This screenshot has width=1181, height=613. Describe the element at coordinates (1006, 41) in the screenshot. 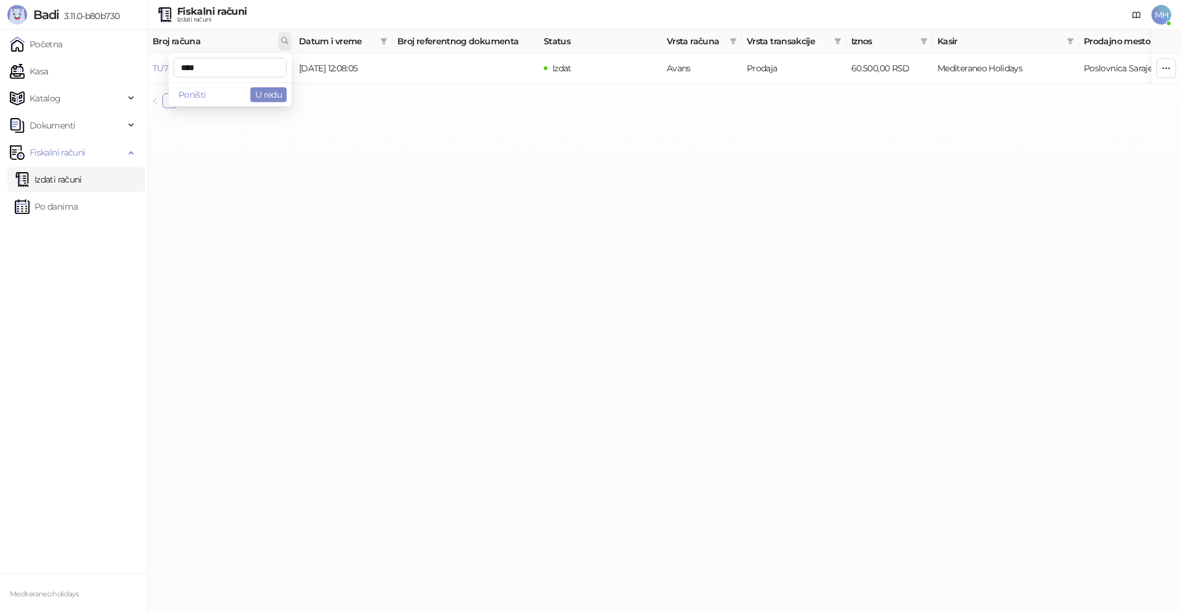

I see `th: Kasir` at that location.